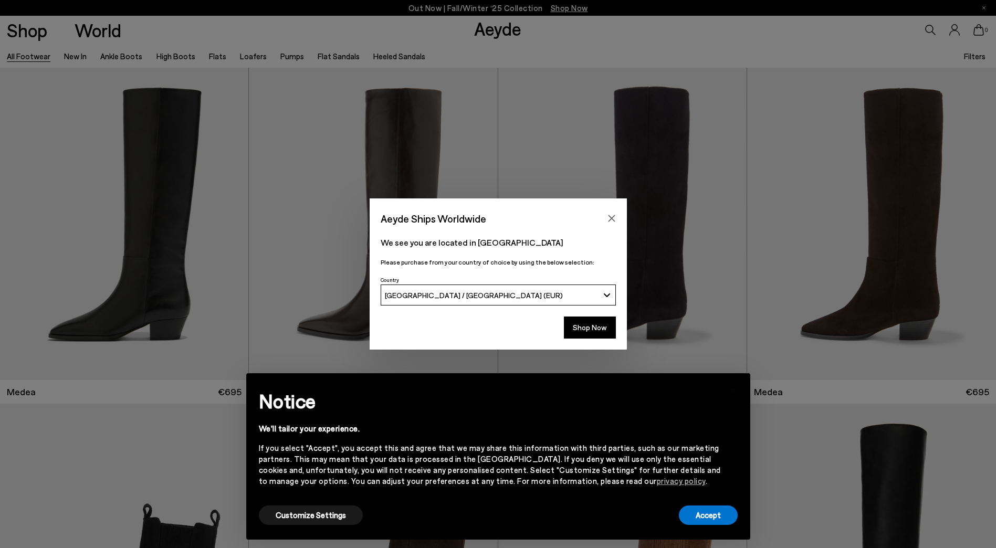  What do you see at coordinates (681, 481) in the screenshot?
I see `a: privacy policy` at bounding box center [681, 481].